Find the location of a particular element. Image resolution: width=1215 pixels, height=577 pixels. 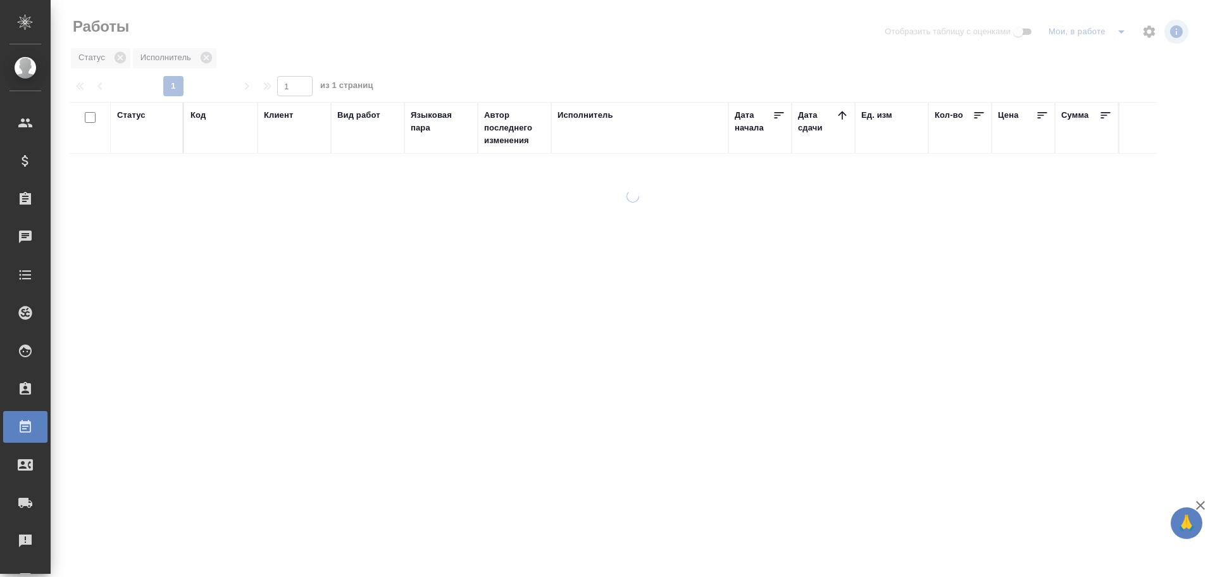

div: Вид работ is located at coordinates (359, 115).